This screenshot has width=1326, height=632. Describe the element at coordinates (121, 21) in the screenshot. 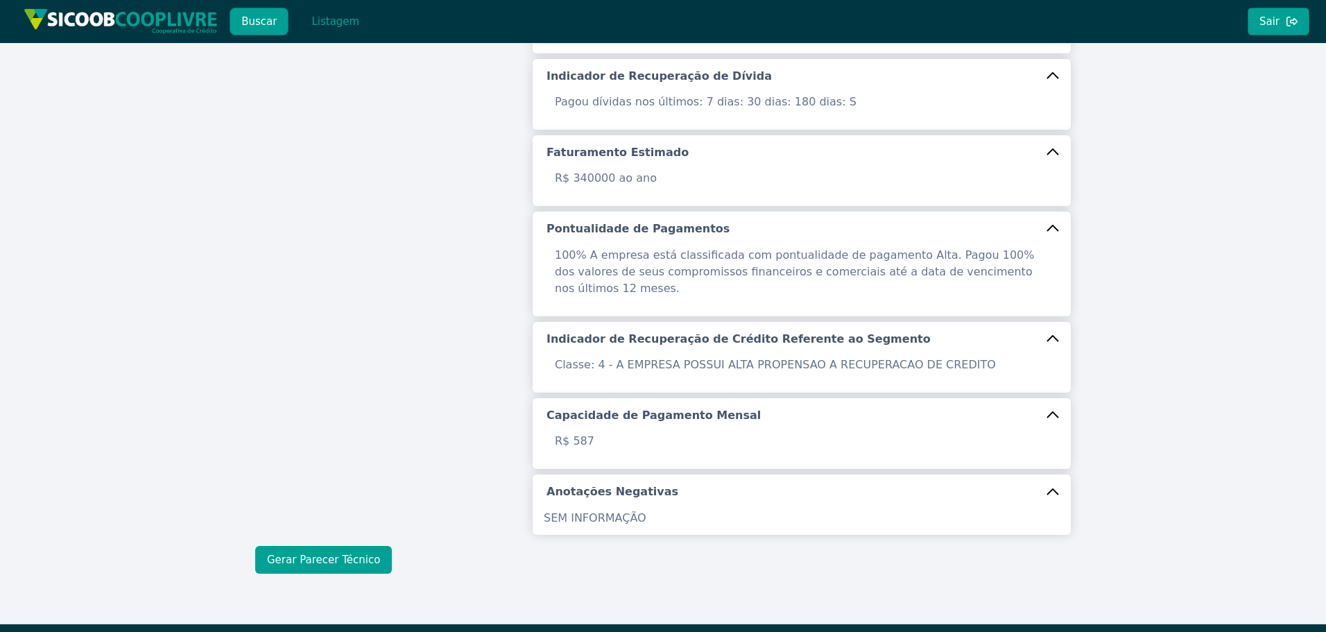

I see `img: img/sicoob_cooplivre.png` at that location.